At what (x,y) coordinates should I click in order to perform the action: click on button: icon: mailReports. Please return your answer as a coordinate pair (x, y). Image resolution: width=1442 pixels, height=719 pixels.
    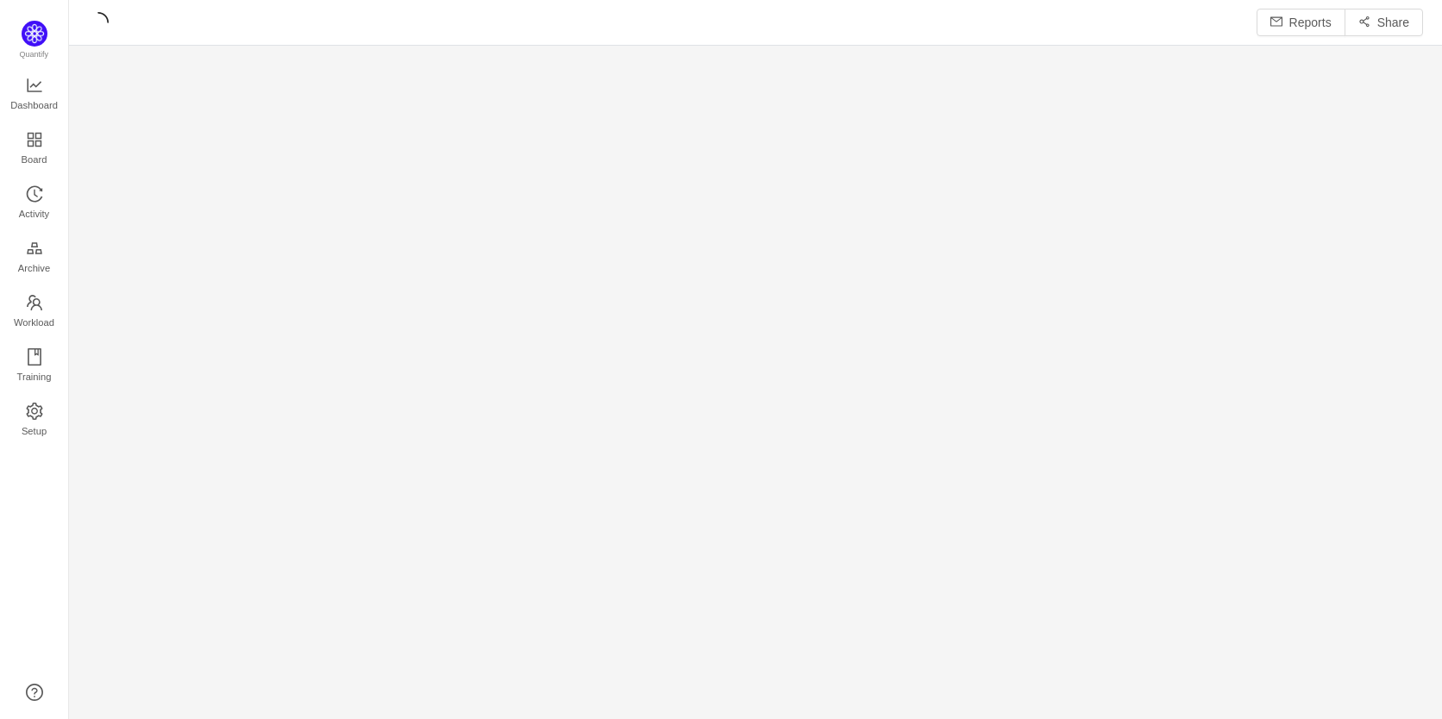
    Looking at the image, I should click on (1300, 22).